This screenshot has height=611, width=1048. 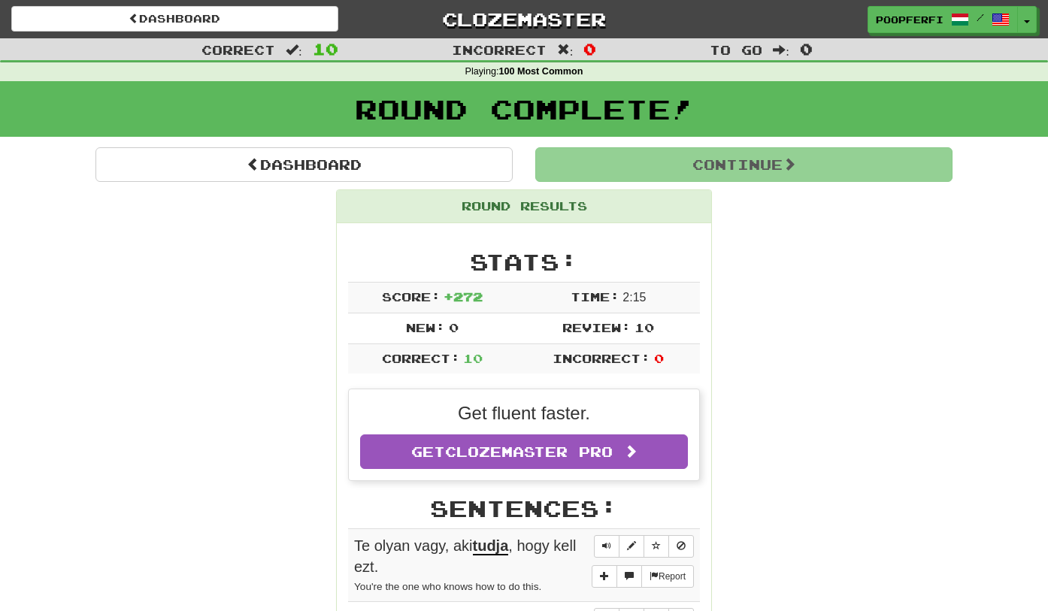 I want to click on span: poopferfi, so click(x=909, y=20).